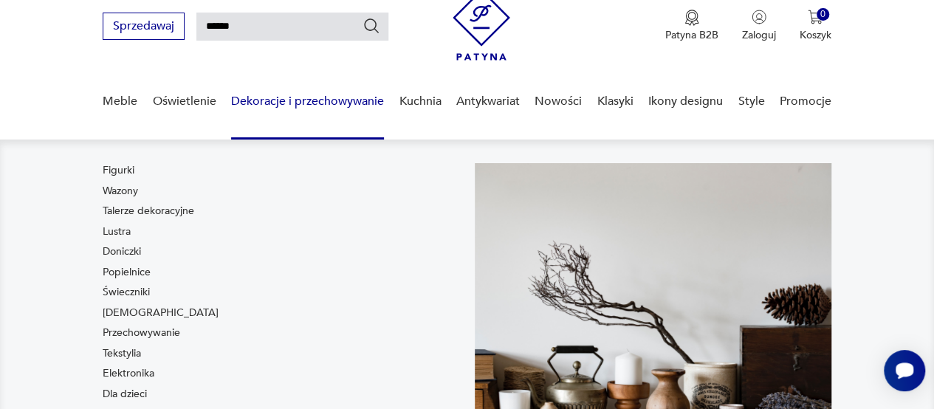 This screenshot has width=934, height=409. Describe the element at coordinates (692, 35) in the screenshot. I see `p: Patyna B2B` at that location.